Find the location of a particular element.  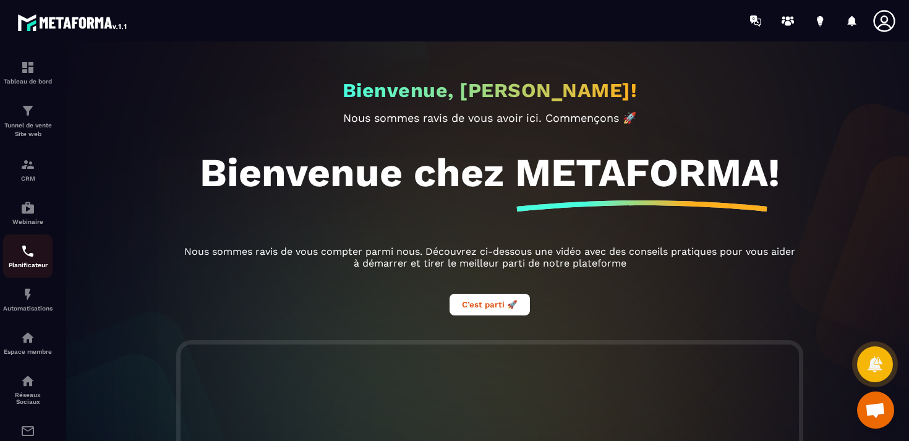

div: Ouvrir le chat is located at coordinates (875, 410).